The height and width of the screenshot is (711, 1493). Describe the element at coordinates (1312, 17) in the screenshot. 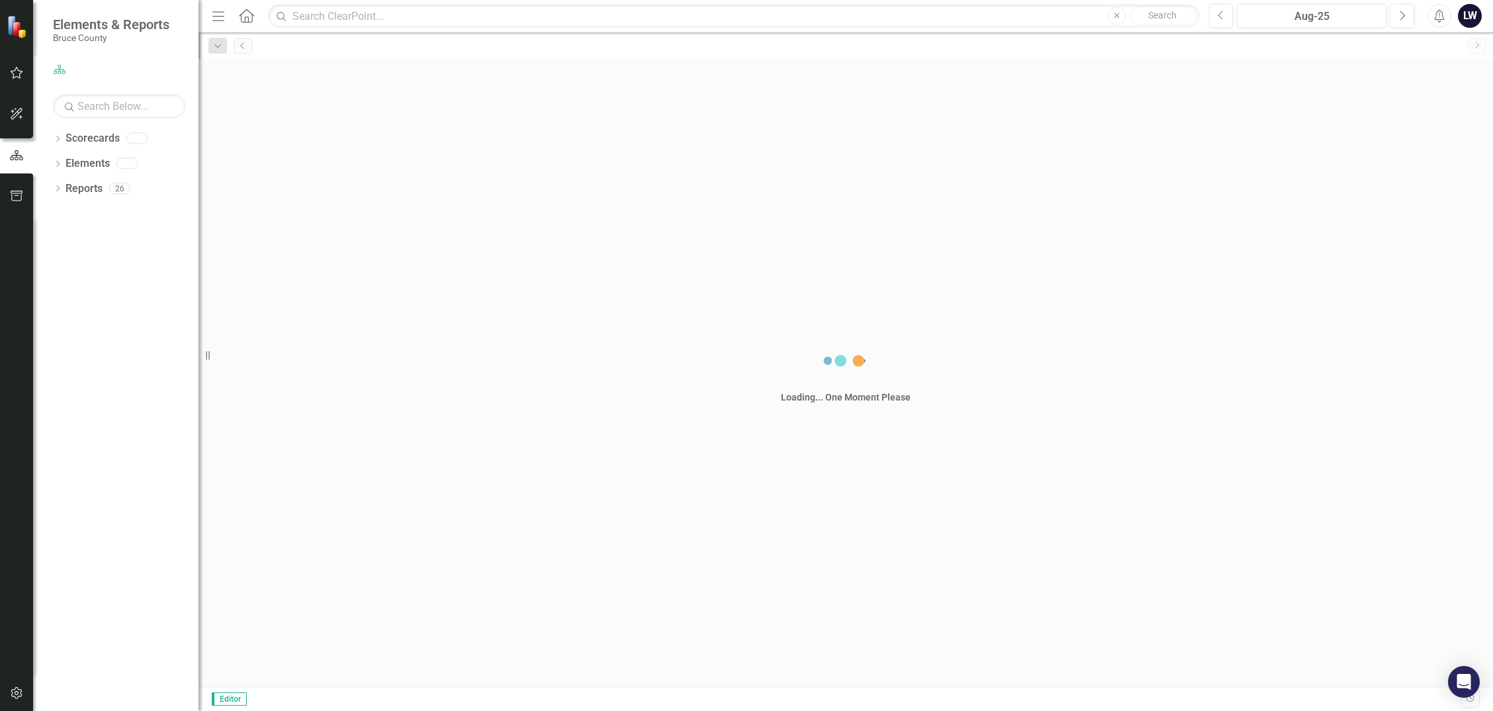

I see `div: Aug-25` at that location.